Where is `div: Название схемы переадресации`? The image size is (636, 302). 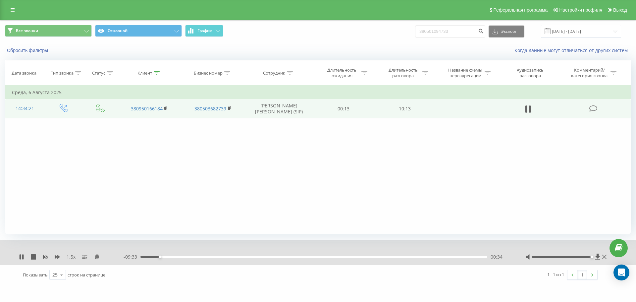 div: Название схемы переадресации is located at coordinates (465, 73).